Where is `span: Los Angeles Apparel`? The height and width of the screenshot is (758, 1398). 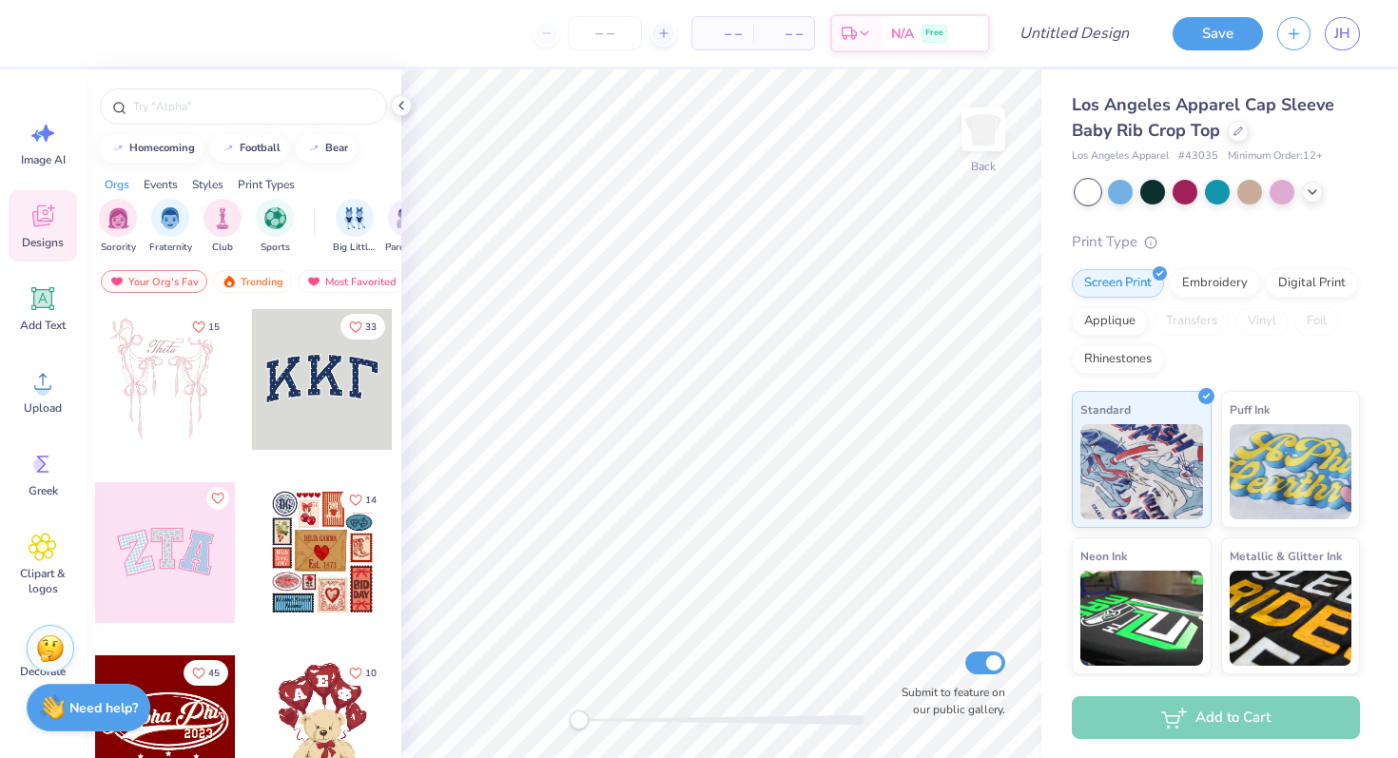 span: Los Angeles Apparel is located at coordinates (1121, 156).